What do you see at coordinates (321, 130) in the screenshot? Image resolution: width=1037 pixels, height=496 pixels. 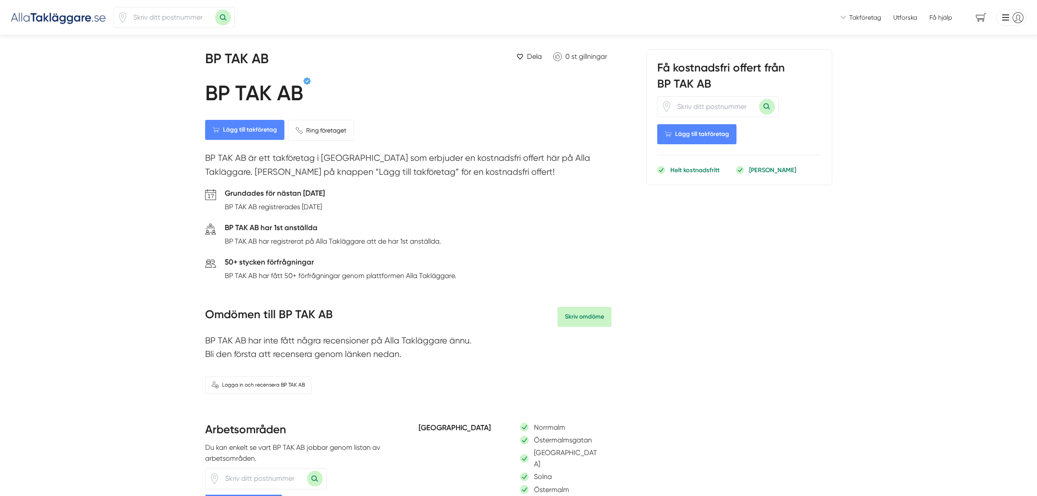 I see `a: Ring företaget` at bounding box center [321, 130].